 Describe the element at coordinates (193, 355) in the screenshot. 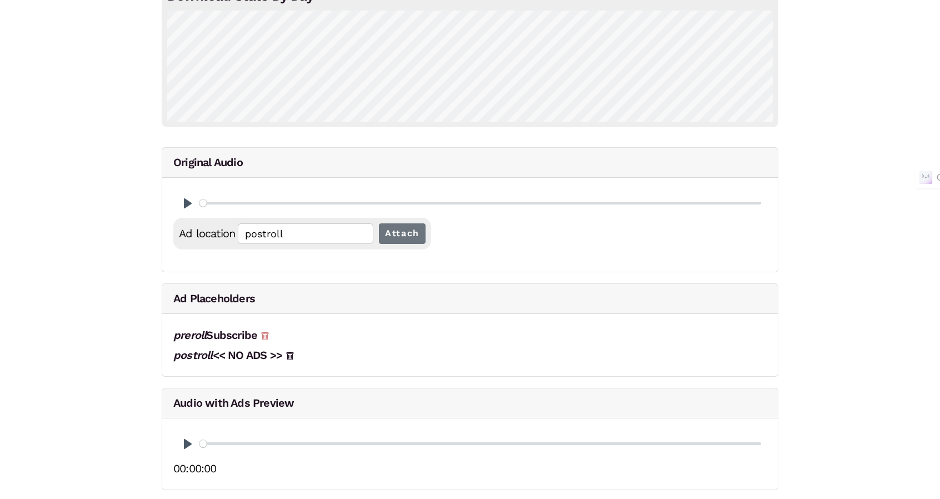

I see `span: postroll` at that location.